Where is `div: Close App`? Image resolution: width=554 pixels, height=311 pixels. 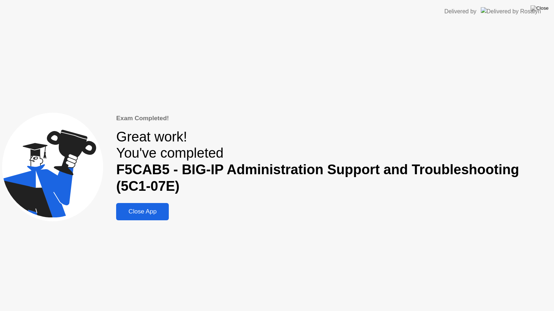
div: Close App is located at coordinates (142, 212).